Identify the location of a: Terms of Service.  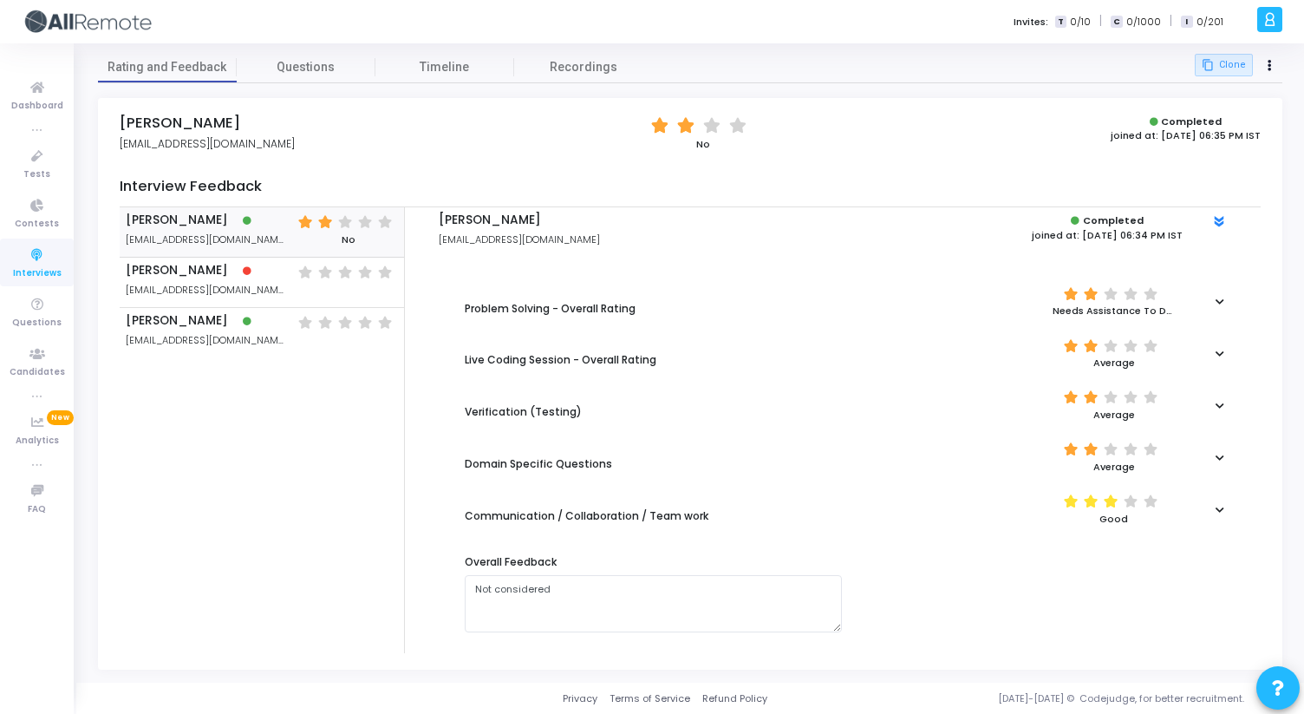
(649, 698).